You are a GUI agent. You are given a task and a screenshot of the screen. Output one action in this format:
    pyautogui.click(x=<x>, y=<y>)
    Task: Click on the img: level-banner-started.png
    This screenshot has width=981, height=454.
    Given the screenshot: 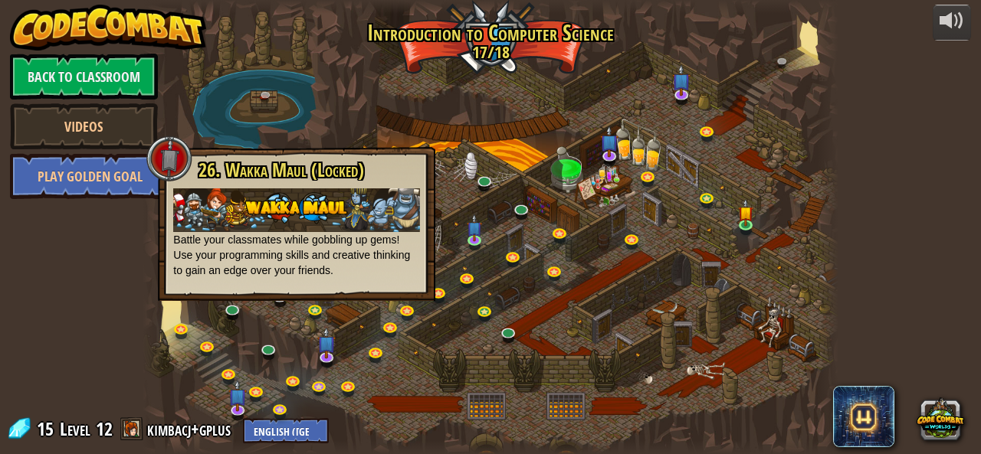 What is the action you would take?
    pyautogui.click(x=745, y=212)
    